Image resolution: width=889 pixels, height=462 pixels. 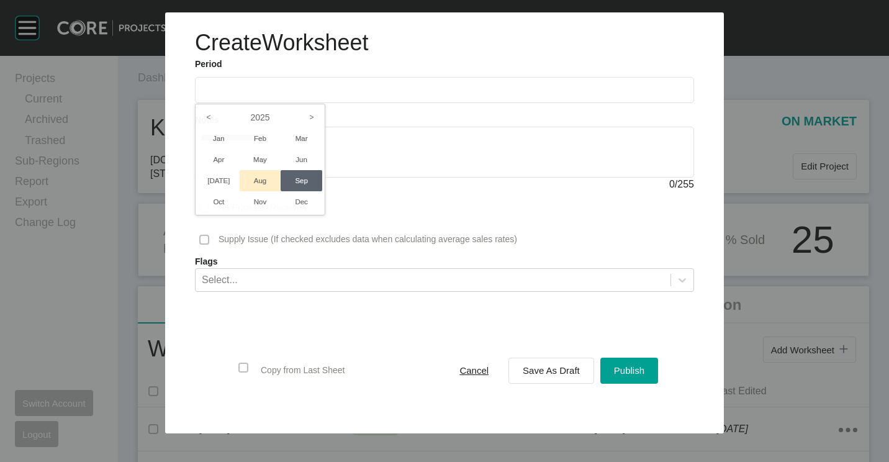 What do you see at coordinates (260, 181) in the screenshot?
I see `li: Aug` at bounding box center [260, 181].